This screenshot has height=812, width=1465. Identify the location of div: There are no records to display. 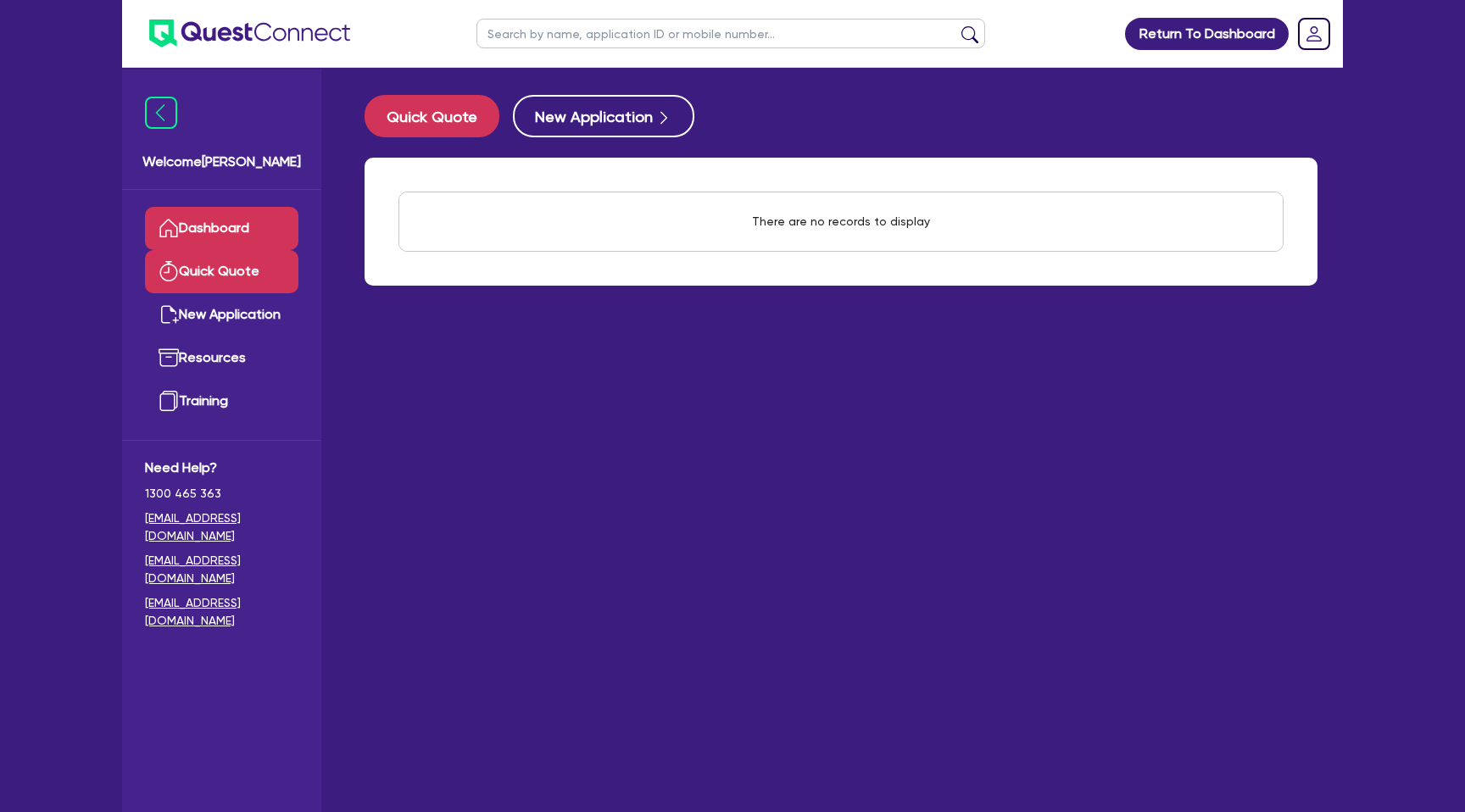
(841, 221).